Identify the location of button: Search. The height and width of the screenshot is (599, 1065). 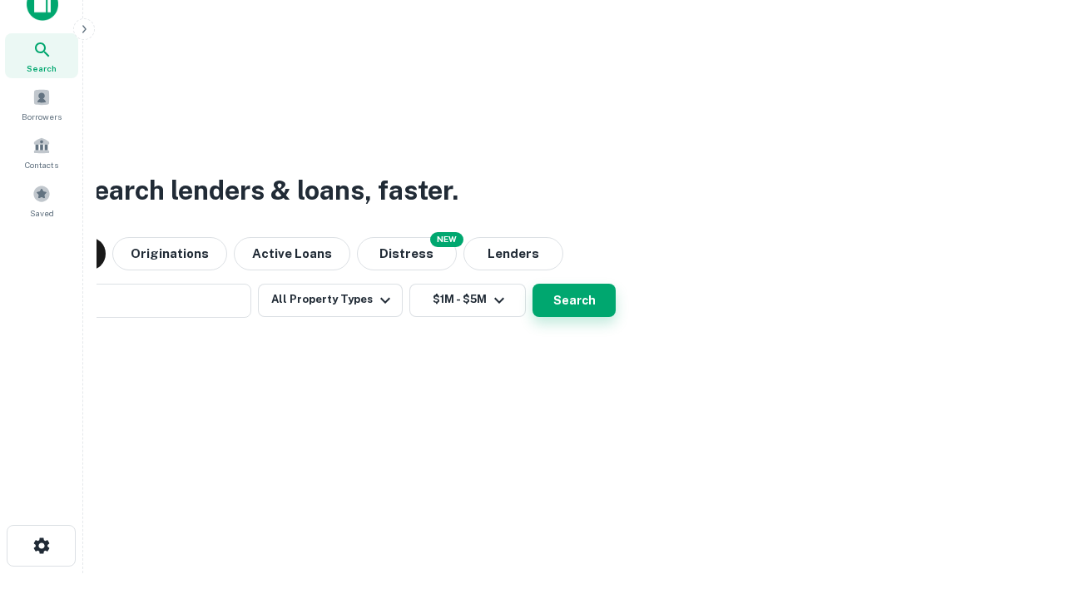
(574, 300).